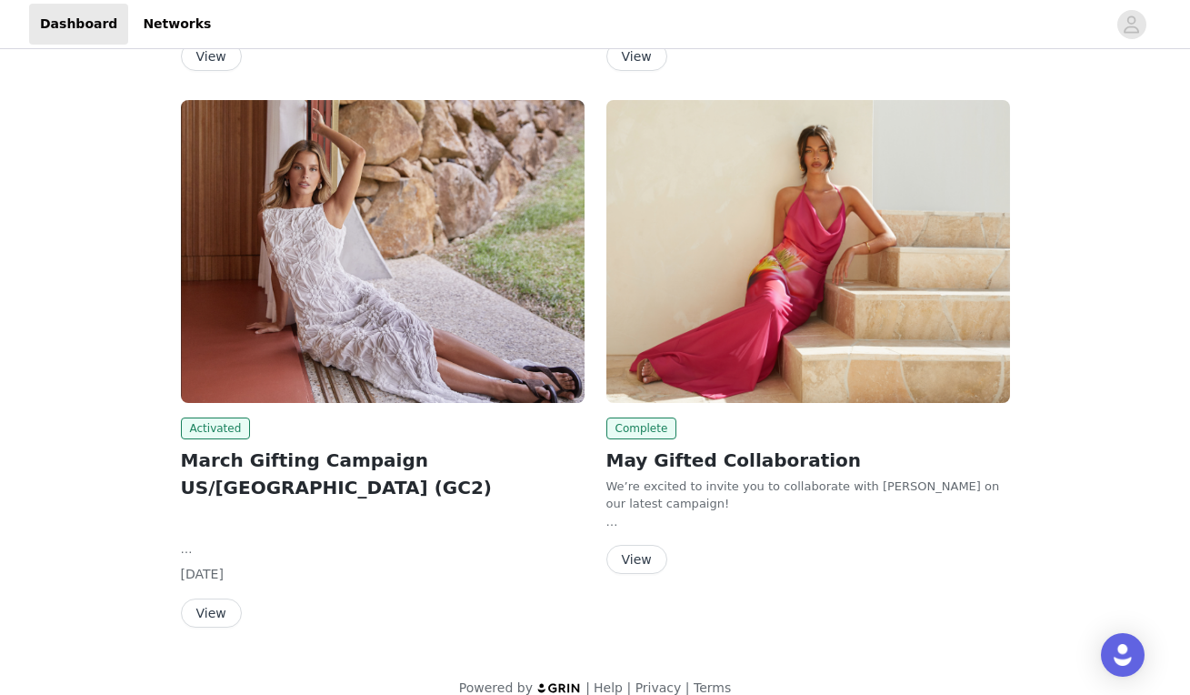  I want to click on span: Complete, so click(642, 428).